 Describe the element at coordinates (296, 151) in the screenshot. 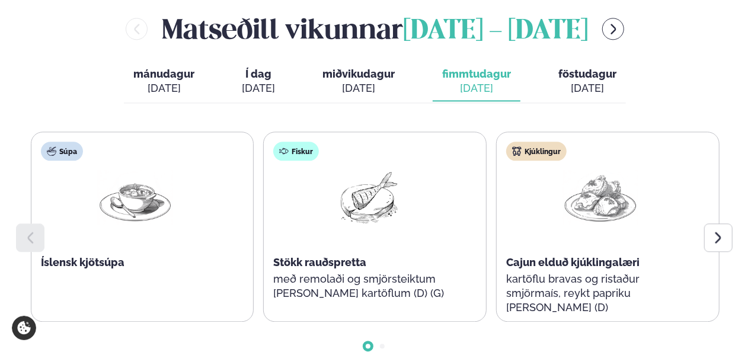

I see `div: Fiskur` at that location.